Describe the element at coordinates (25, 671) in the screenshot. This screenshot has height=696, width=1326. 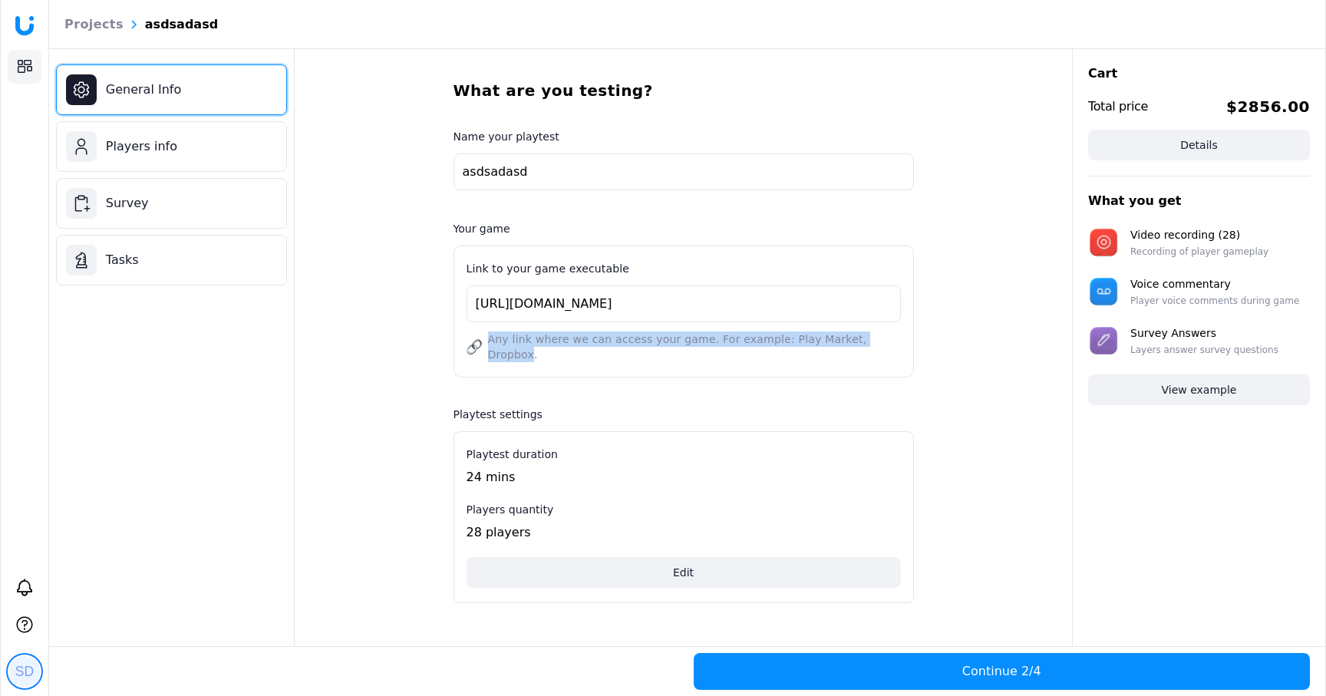
I see `img: sadsadas dasdasd` at that location.